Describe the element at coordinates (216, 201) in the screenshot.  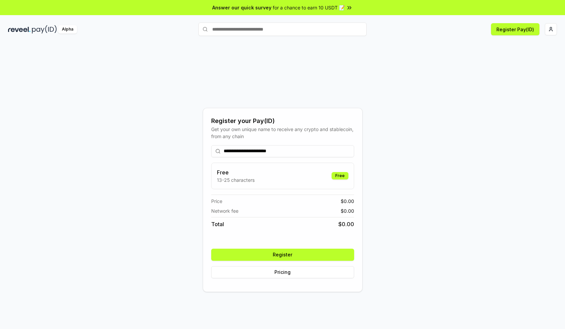
I see `span: Price` at that location.